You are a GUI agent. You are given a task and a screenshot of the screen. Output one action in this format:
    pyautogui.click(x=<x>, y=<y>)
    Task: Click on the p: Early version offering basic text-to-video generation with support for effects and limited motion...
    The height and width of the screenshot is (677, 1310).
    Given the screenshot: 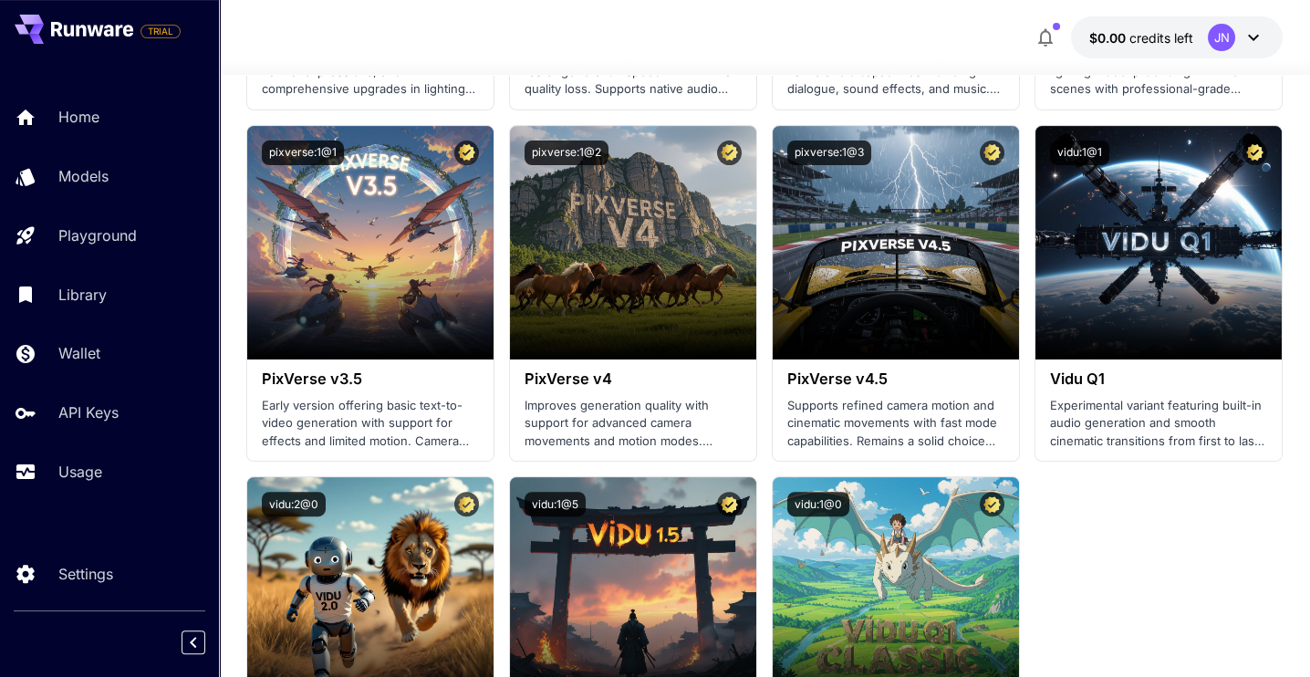 What is the action you would take?
    pyautogui.click(x=370, y=423)
    